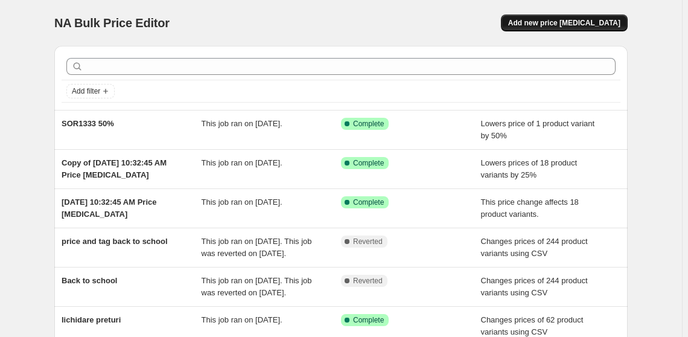 The width and height of the screenshot is (688, 337). I want to click on span: Back to school, so click(89, 280).